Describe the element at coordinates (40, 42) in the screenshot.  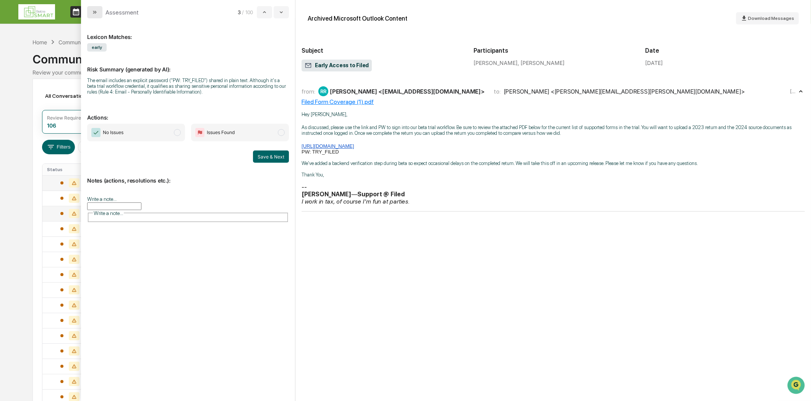
I see `div: Home` at that location.